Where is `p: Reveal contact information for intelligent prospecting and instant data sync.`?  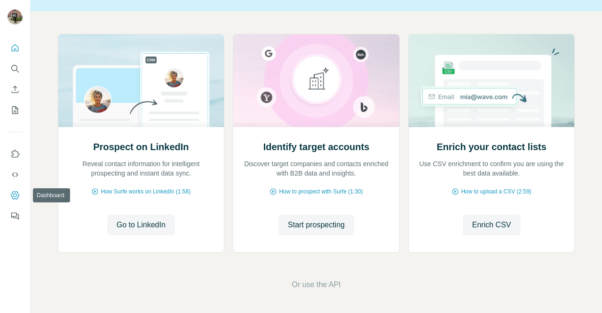 p: Reveal contact information for intelligent prospecting and instant data sync. is located at coordinates (141, 168).